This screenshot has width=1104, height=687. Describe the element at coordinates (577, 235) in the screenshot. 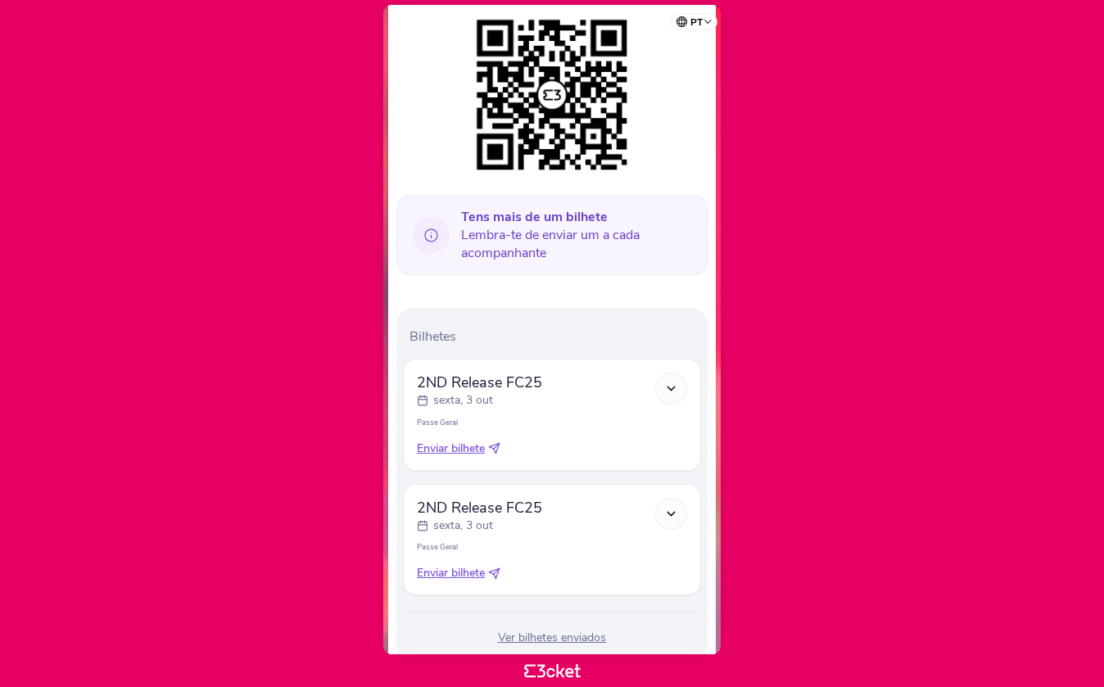

I see `span: Lembra-te de enviar um a cada acompanhante` at that location.